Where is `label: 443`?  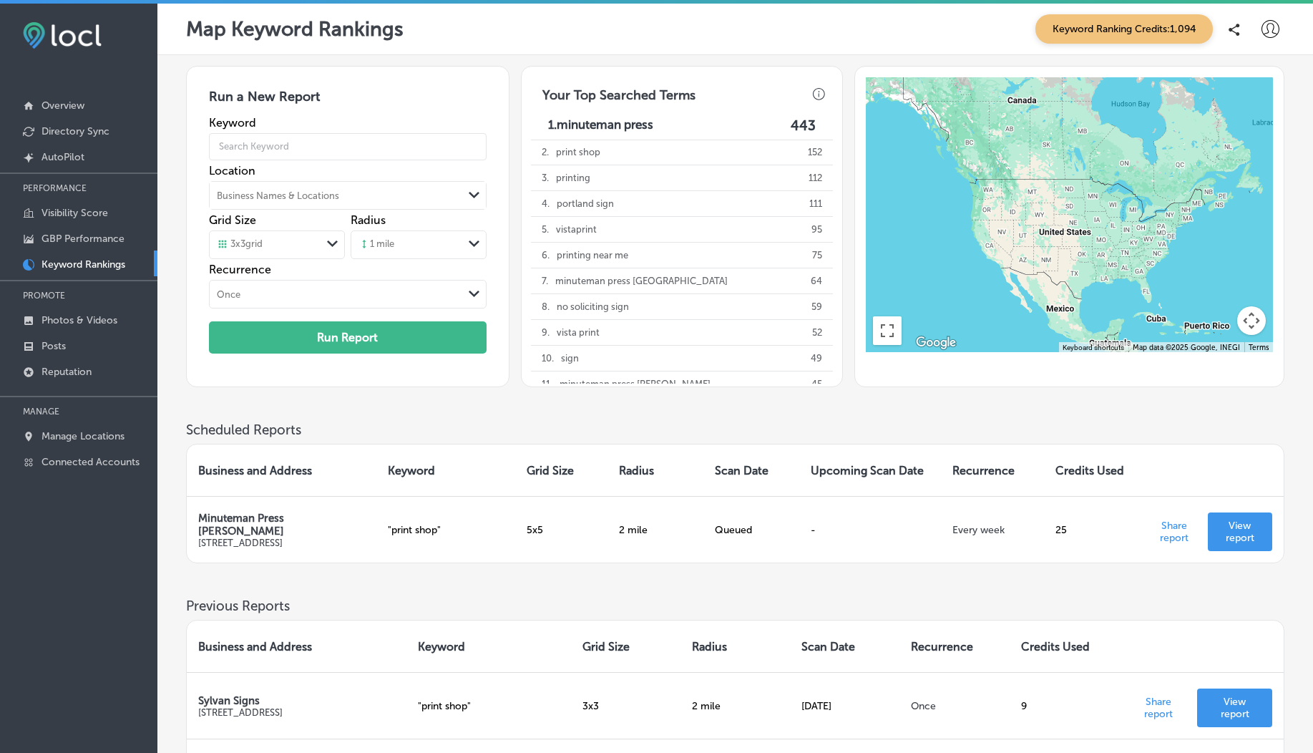 label: 443 is located at coordinates (803, 125).